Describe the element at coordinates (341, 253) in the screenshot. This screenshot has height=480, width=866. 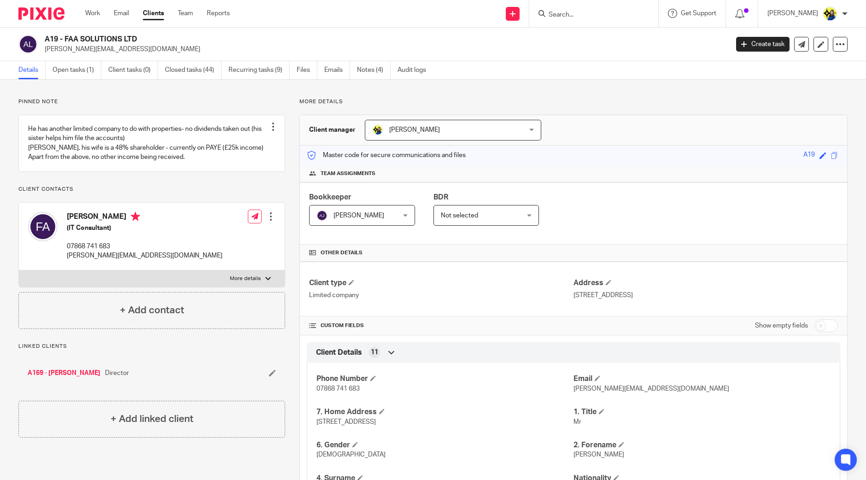
I see `span: Other details` at that location.